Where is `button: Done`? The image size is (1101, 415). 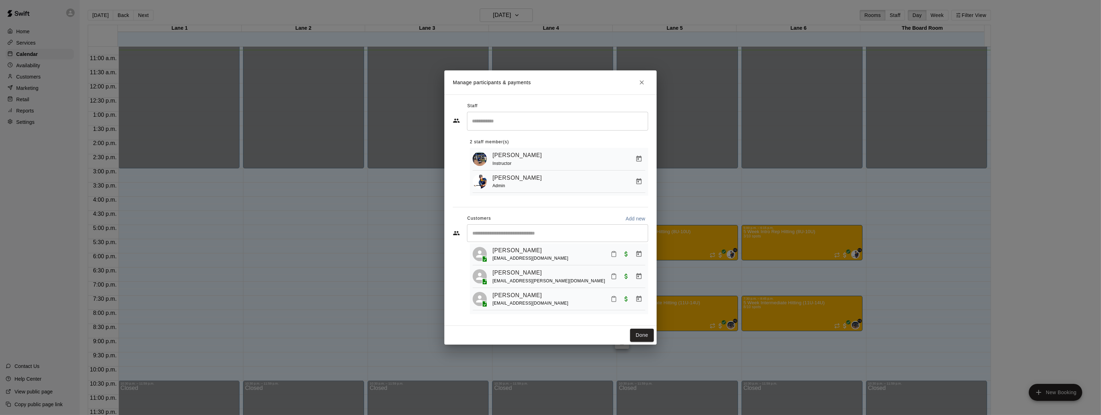
button: Done is located at coordinates (642, 335).